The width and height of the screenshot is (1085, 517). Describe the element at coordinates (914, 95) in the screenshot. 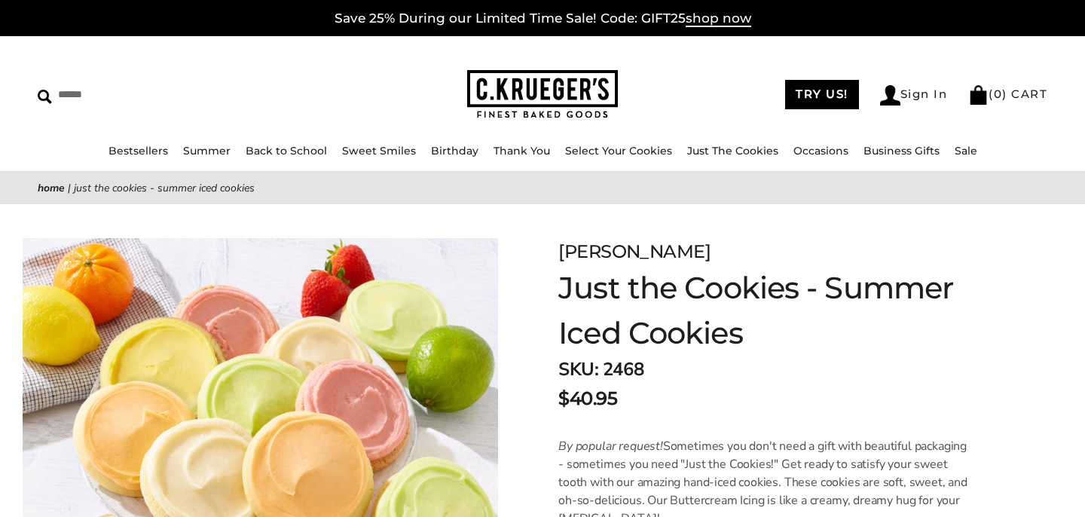

I see `a: Sign In` at that location.